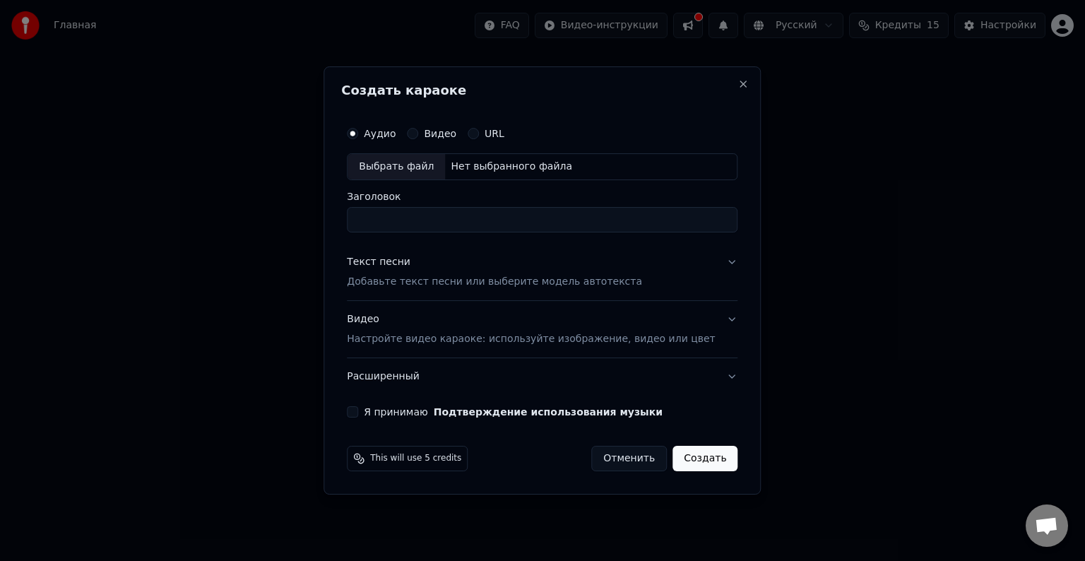 This screenshot has width=1085, height=561. I want to click on button: Отменить, so click(629, 459).